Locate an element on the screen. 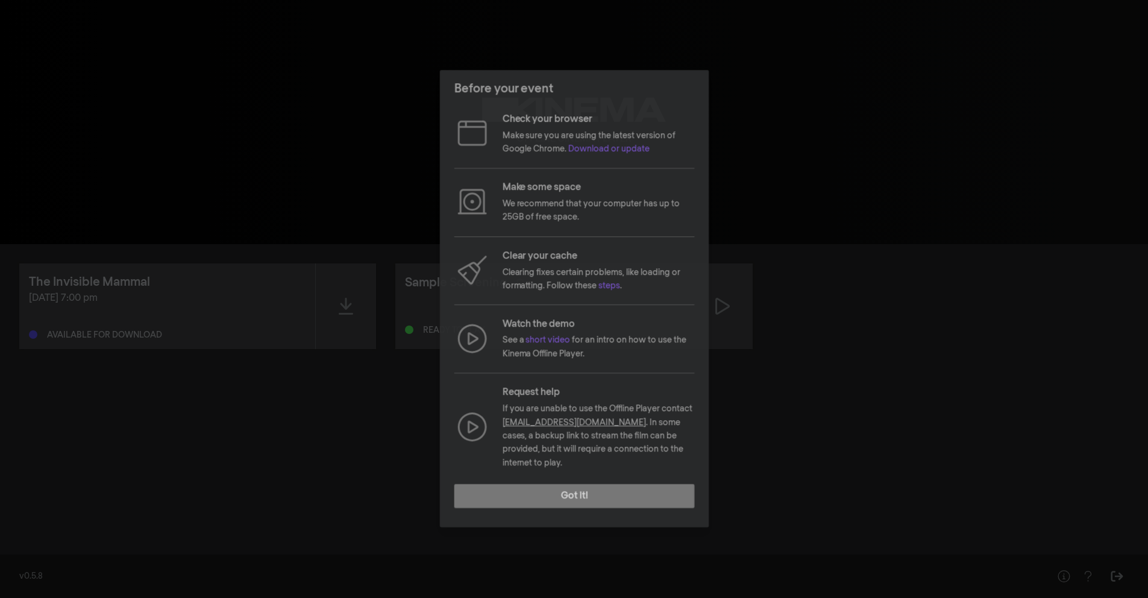  p: If you are unable to use the Offline Player contact . In some cases, a backup link to stream the ... is located at coordinates (598, 436).